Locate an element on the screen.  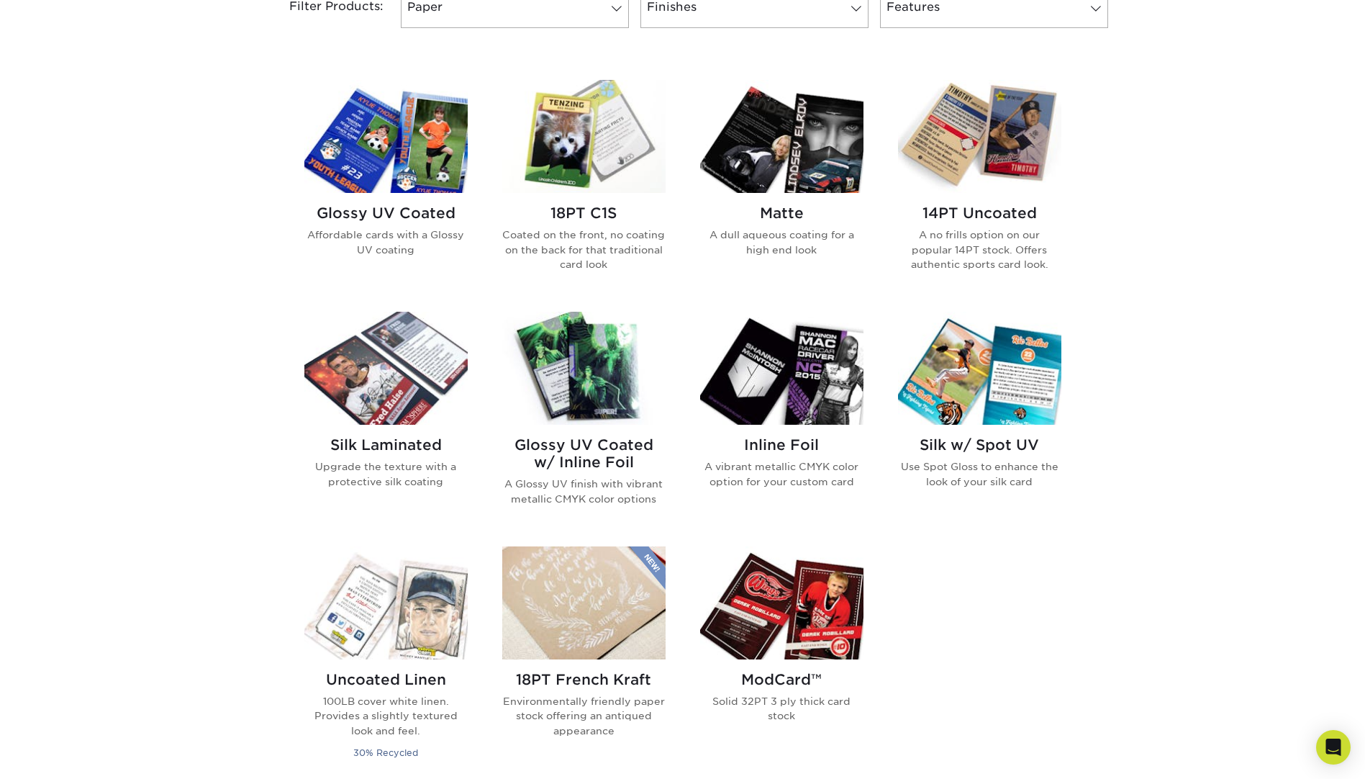
h2: Uncoated Linen is located at coordinates (386, 679).